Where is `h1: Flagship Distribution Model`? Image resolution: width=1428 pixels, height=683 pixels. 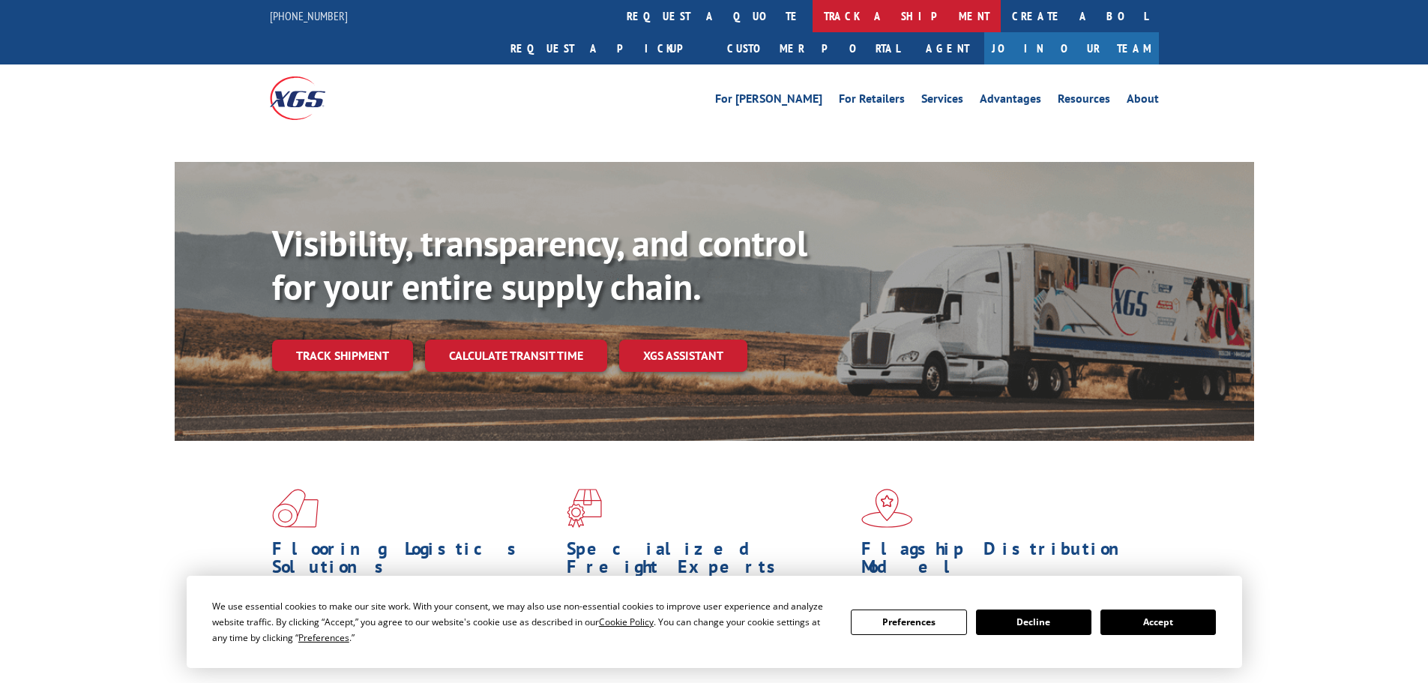
h1: Flagship Distribution Model is located at coordinates (1003, 561).